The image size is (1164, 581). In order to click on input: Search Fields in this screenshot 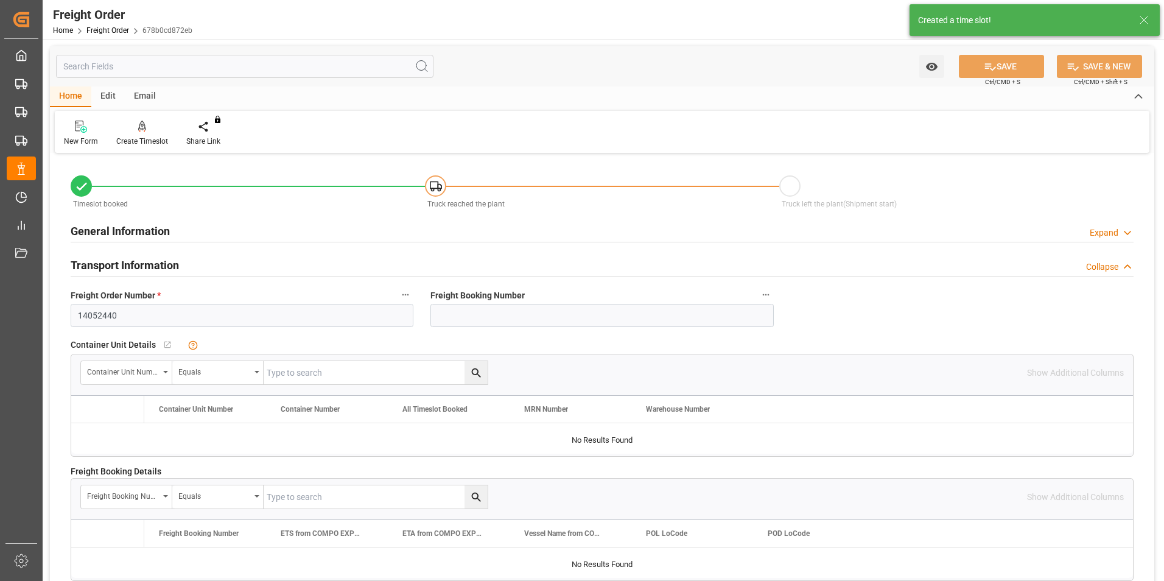, I will do `click(245, 66)`.